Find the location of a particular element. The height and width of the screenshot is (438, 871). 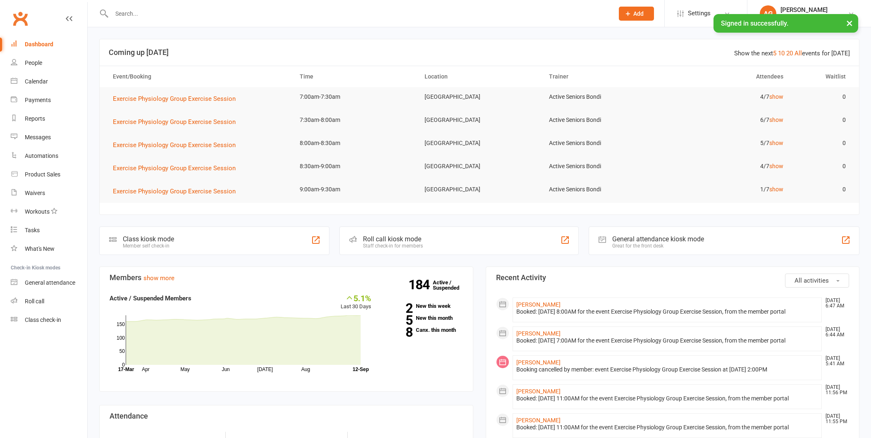

div: General attendance kiosk mode is located at coordinates (658, 239).